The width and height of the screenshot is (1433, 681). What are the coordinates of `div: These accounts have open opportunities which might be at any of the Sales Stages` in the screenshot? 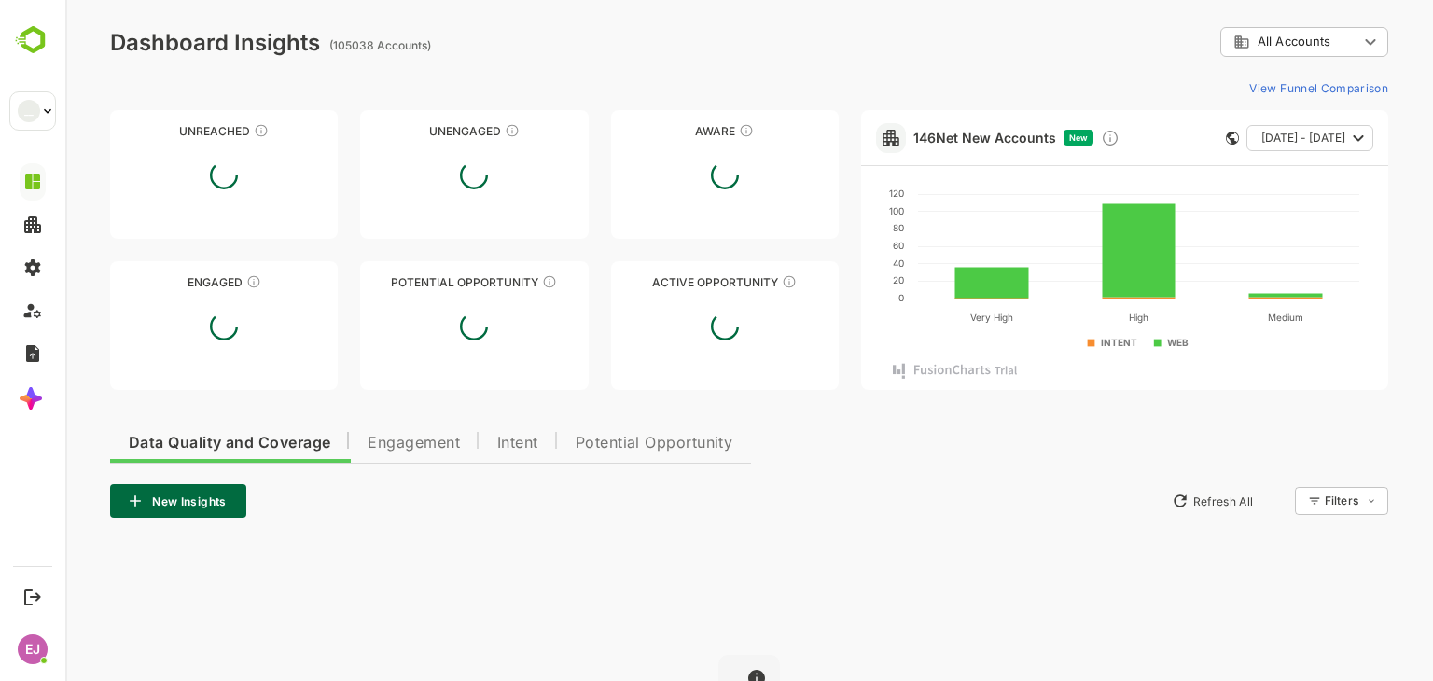 It's located at (724, 282).